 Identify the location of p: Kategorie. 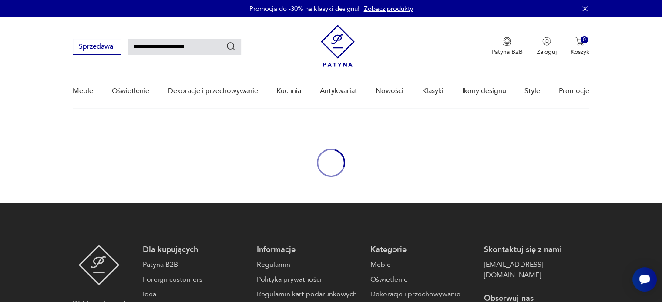
(423, 250).